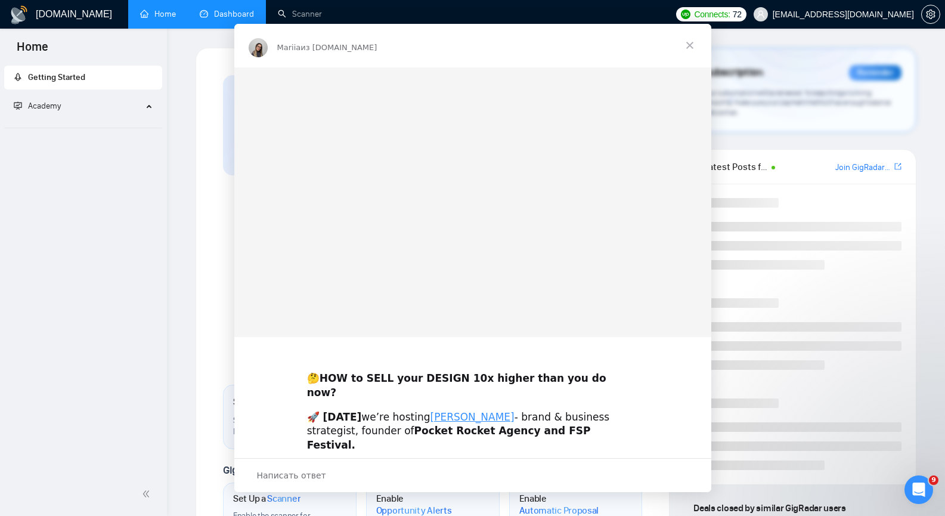 The image size is (945, 516). What do you see at coordinates (690, 45) in the screenshot?
I see `span: Закрыть` at bounding box center [690, 45].